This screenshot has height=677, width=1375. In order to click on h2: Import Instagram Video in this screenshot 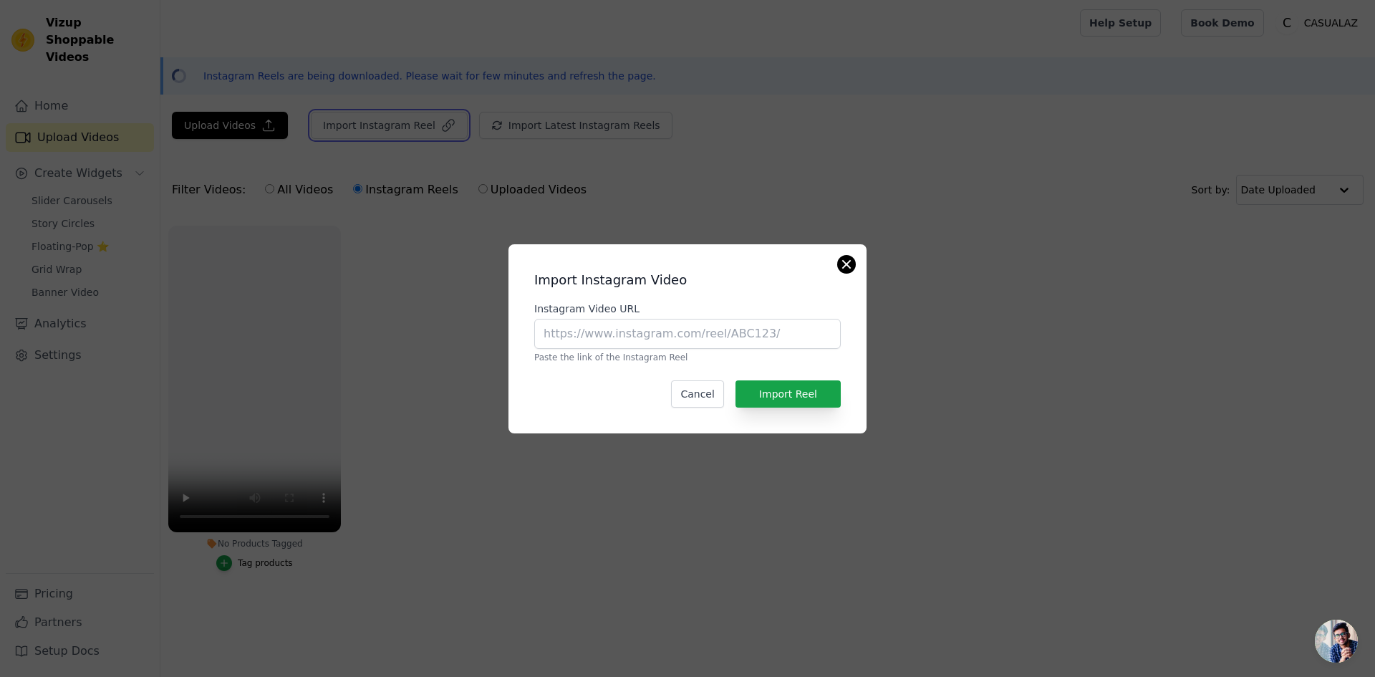, I will do `click(687, 280)`.